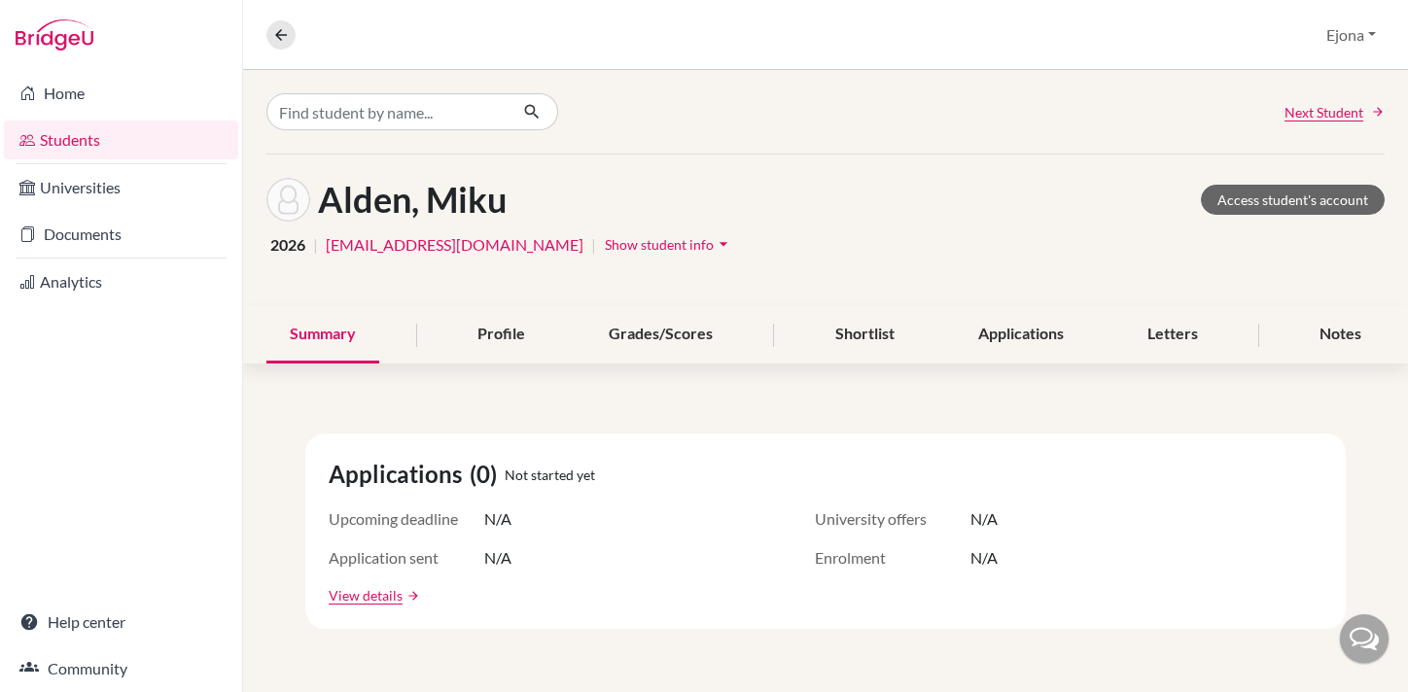 This screenshot has height=692, width=1408. I want to click on a: View details, so click(366, 595).